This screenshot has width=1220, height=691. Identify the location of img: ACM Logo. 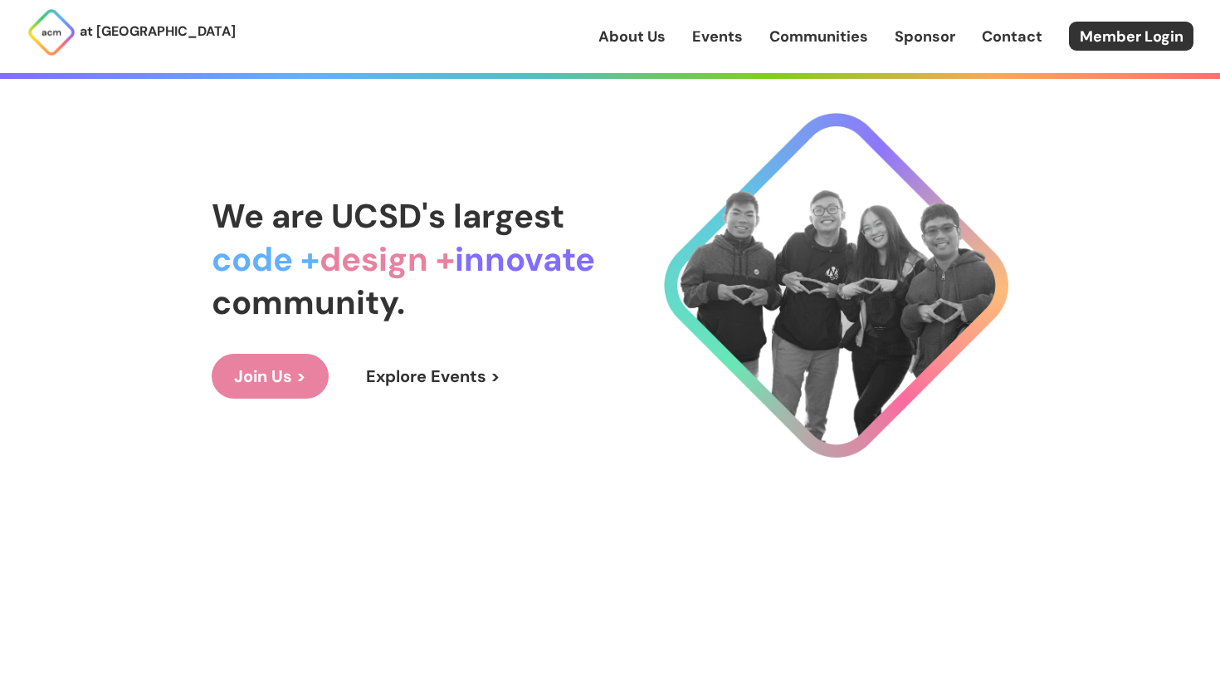
(51, 32).